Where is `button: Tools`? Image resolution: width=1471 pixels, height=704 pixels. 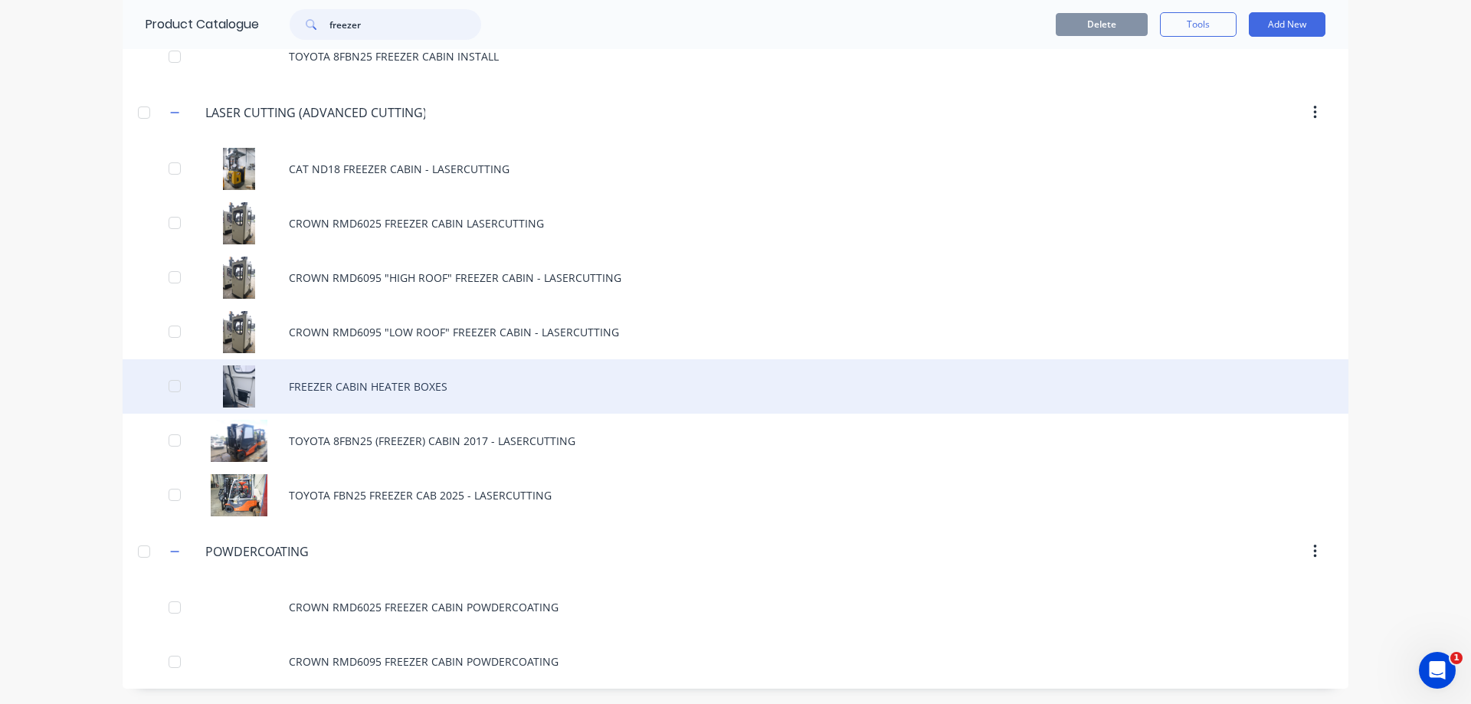 button: Tools is located at coordinates (1198, 25).